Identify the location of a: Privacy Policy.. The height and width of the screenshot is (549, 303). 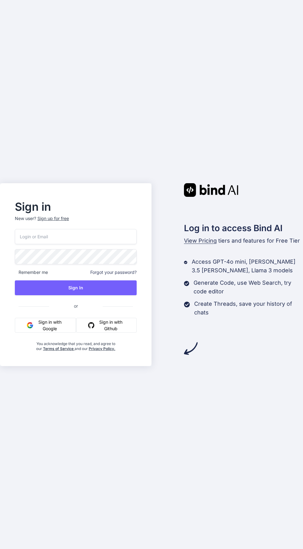
(102, 349).